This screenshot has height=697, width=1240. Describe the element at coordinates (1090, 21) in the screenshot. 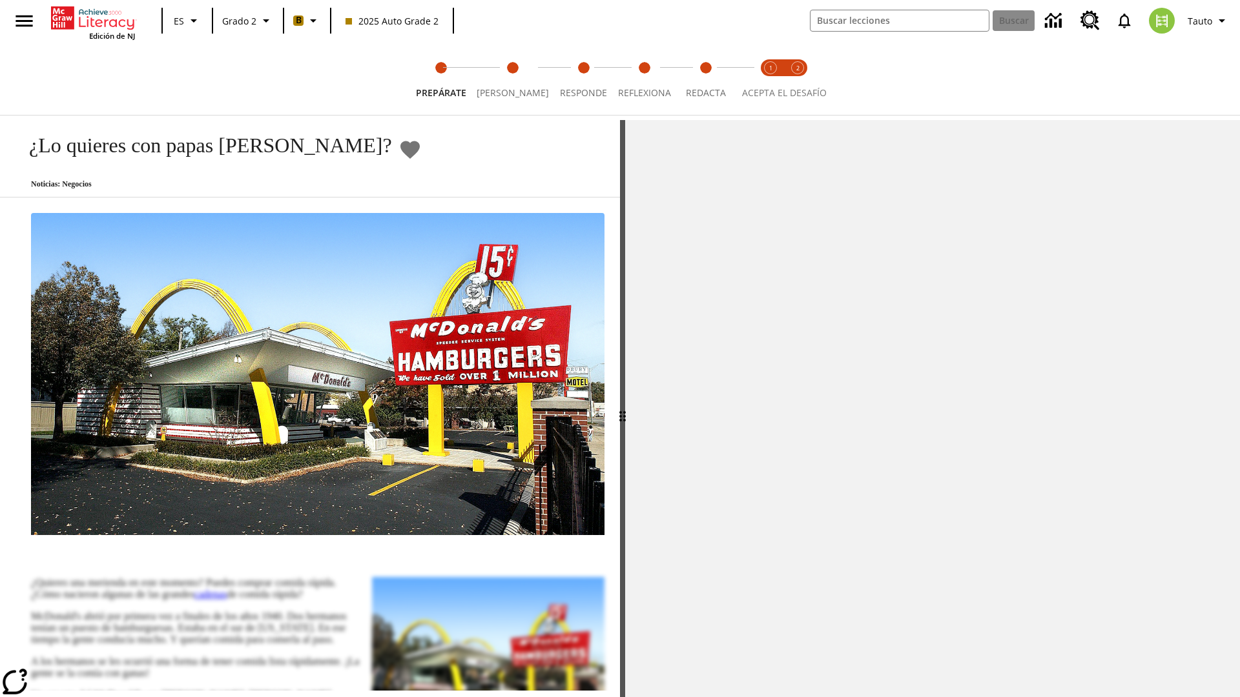

I see `a: Centro de recursos, Se abrirá en una pestaña nueva.` at that location.